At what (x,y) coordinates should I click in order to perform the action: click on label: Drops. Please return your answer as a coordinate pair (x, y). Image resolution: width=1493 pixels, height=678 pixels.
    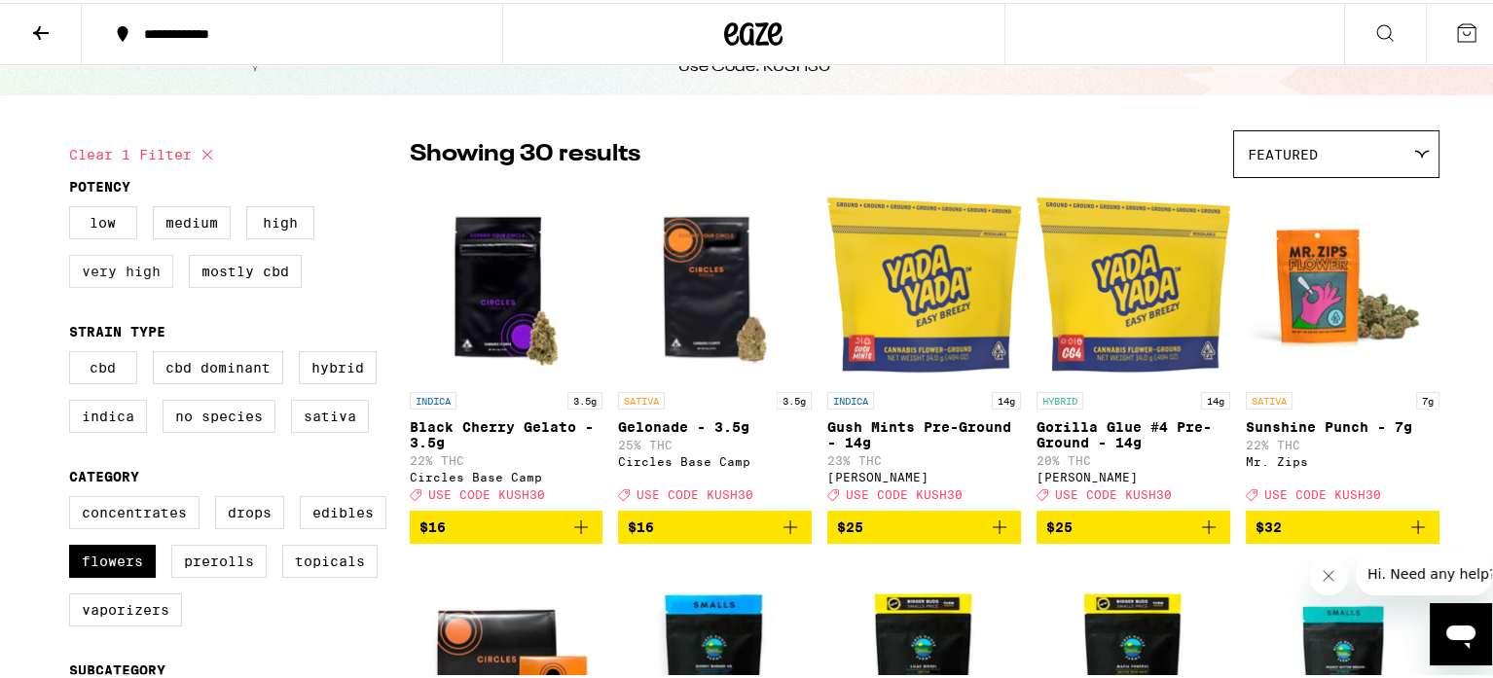
    Looking at the image, I should click on (249, 510).